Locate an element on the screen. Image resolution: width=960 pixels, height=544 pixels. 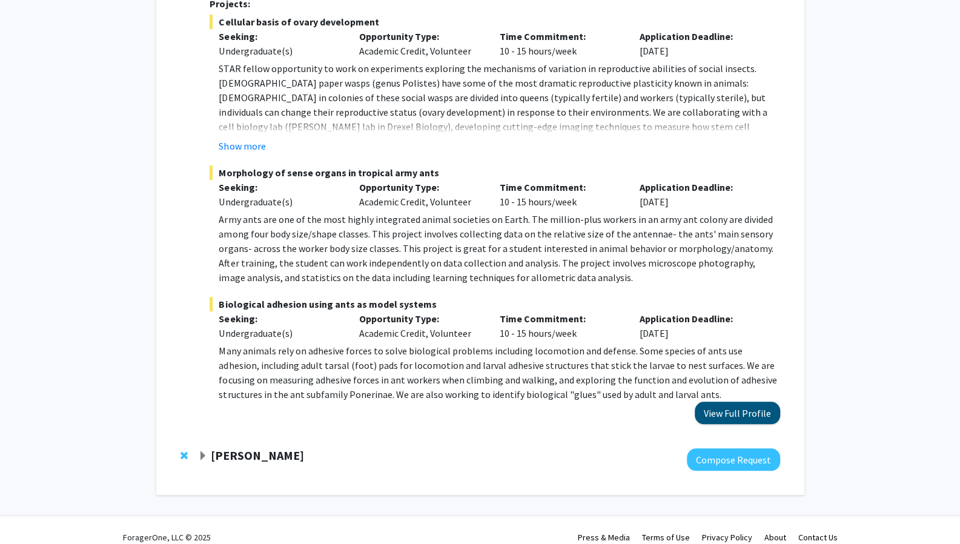
button: Compose Request to Jacob Russell is located at coordinates (733, 459).